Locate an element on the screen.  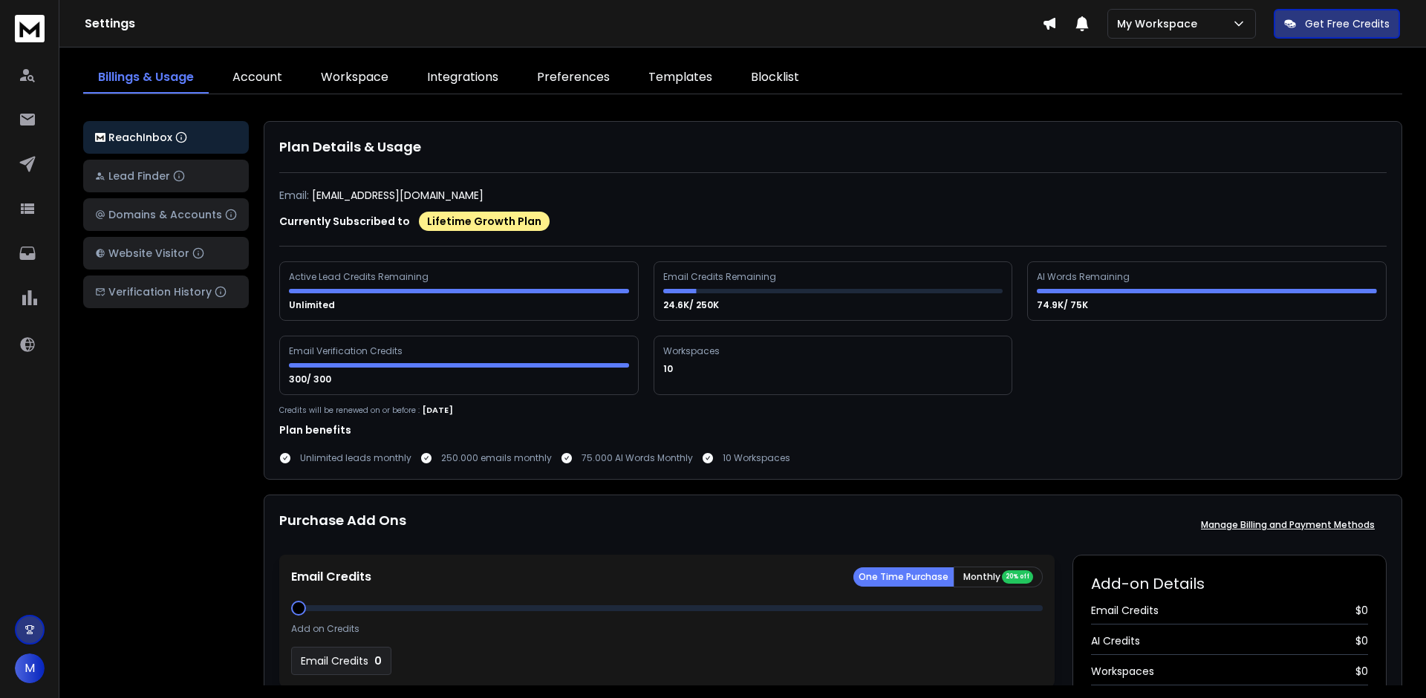
span: M is located at coordinates (30, 668).